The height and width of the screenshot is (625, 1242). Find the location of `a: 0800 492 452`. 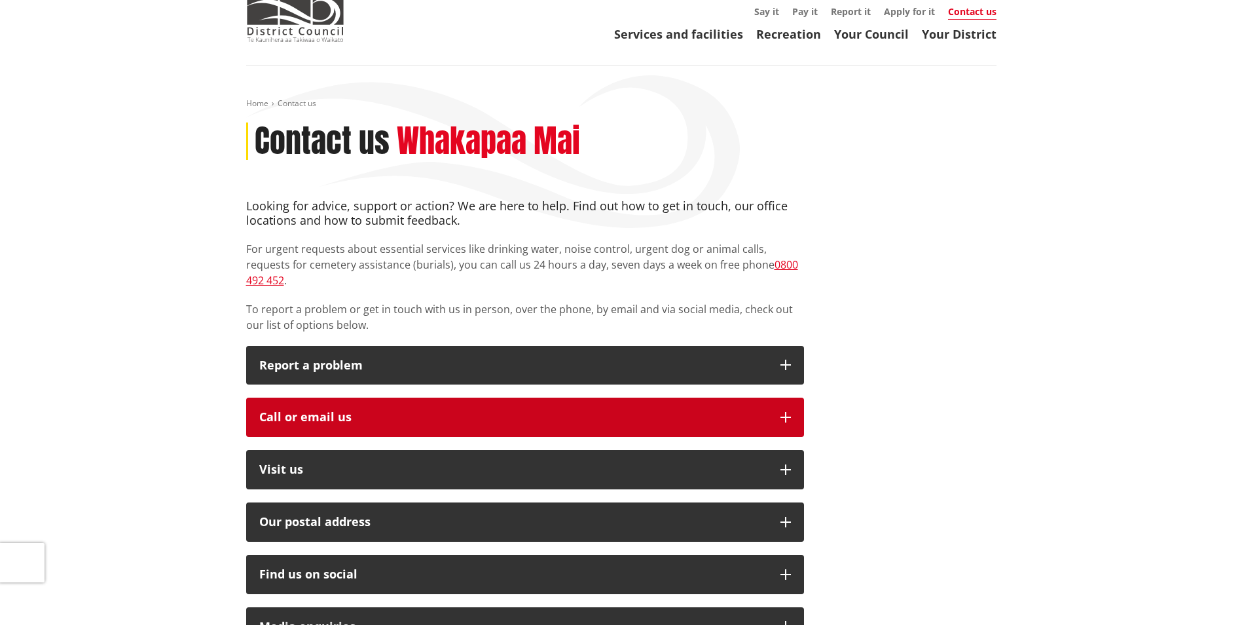

a: 0800 492 452 is located at coordinates (522, 272).